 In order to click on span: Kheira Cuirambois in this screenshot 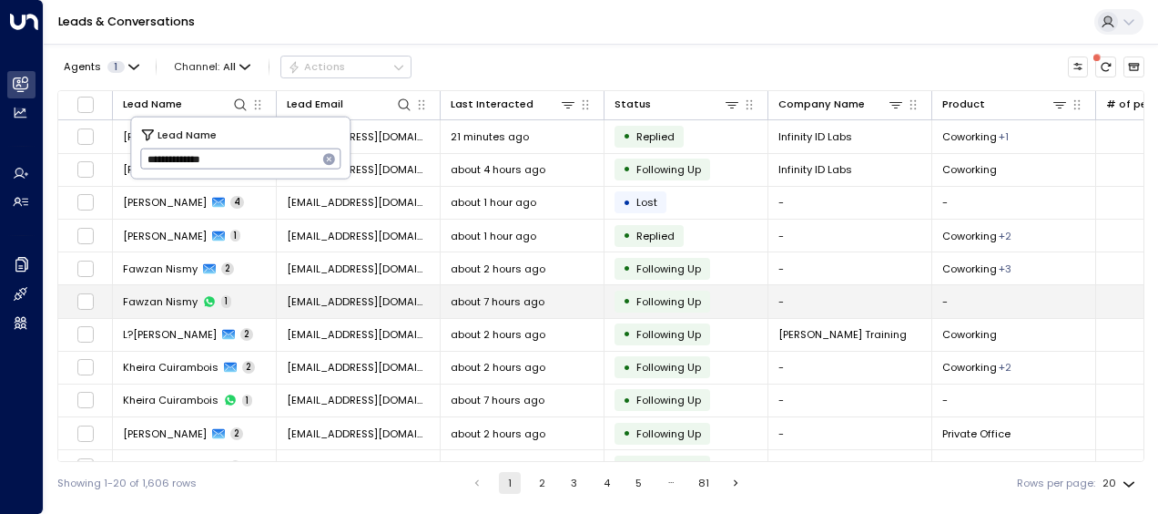, I will do `click(170, 367)`.